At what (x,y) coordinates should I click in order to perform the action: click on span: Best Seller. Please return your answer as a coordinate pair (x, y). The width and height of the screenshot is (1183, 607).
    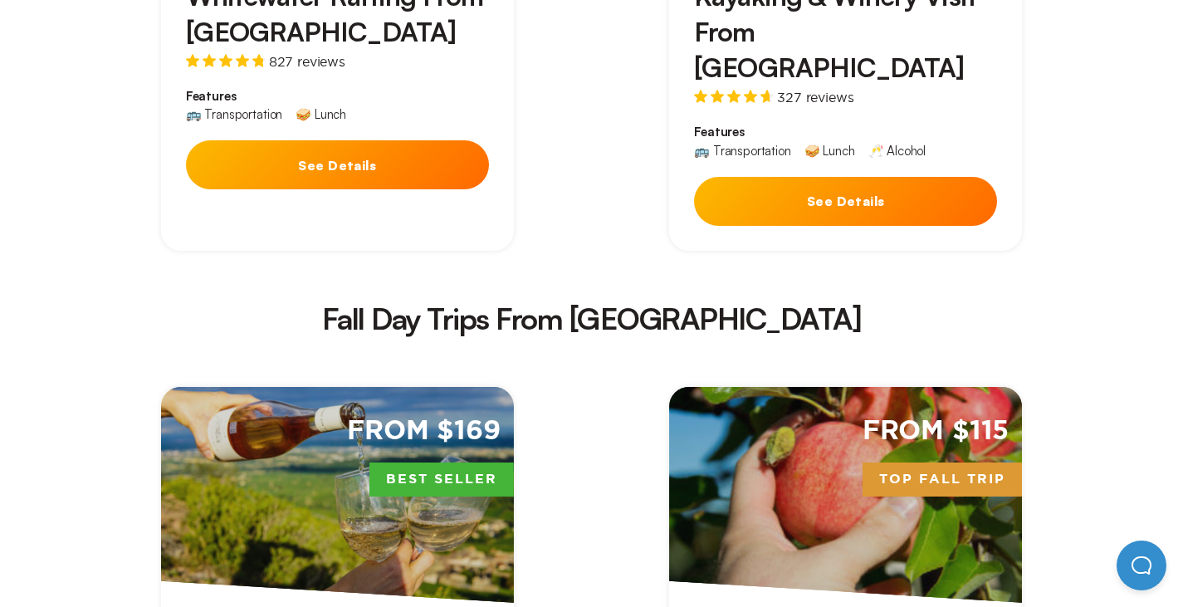
    Looking at the image, I should click on (442, 480).